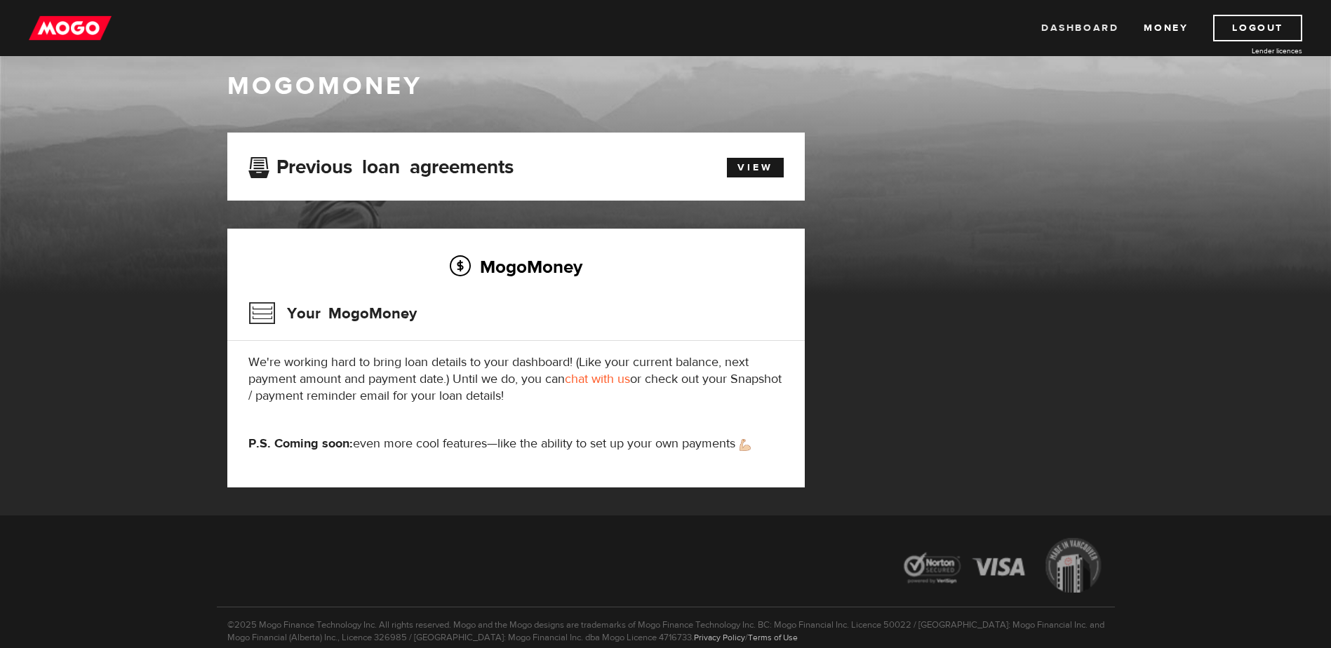 Image resolution: width=1331 pixels, height=648 pixels. Describe the element at coordinates (333, 314) in the screenshot. I see `h3: Your MogoMoney` at that location.